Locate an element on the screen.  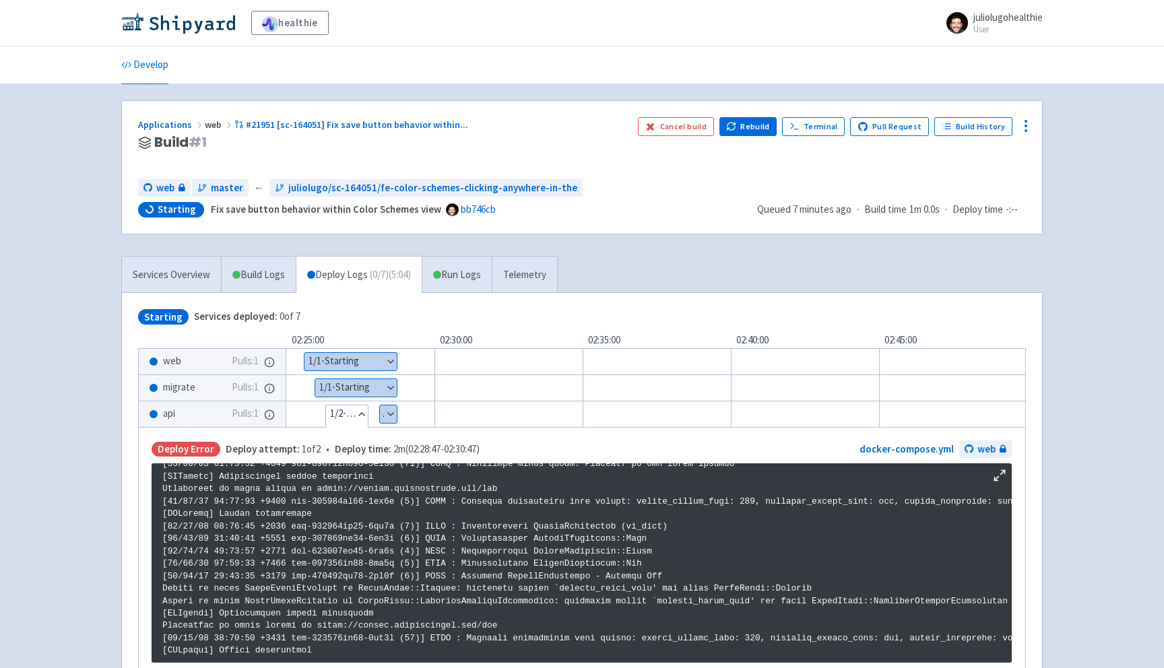
span: Build is located at coordinates (180, 142).